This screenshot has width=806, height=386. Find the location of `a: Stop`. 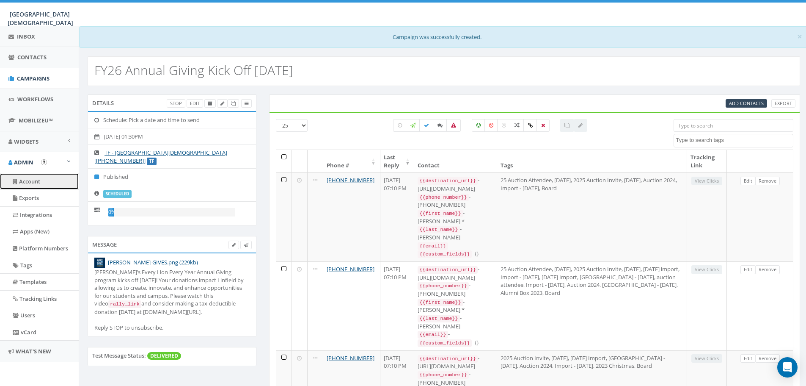

a: Stop is located at coordinates (176, 103).